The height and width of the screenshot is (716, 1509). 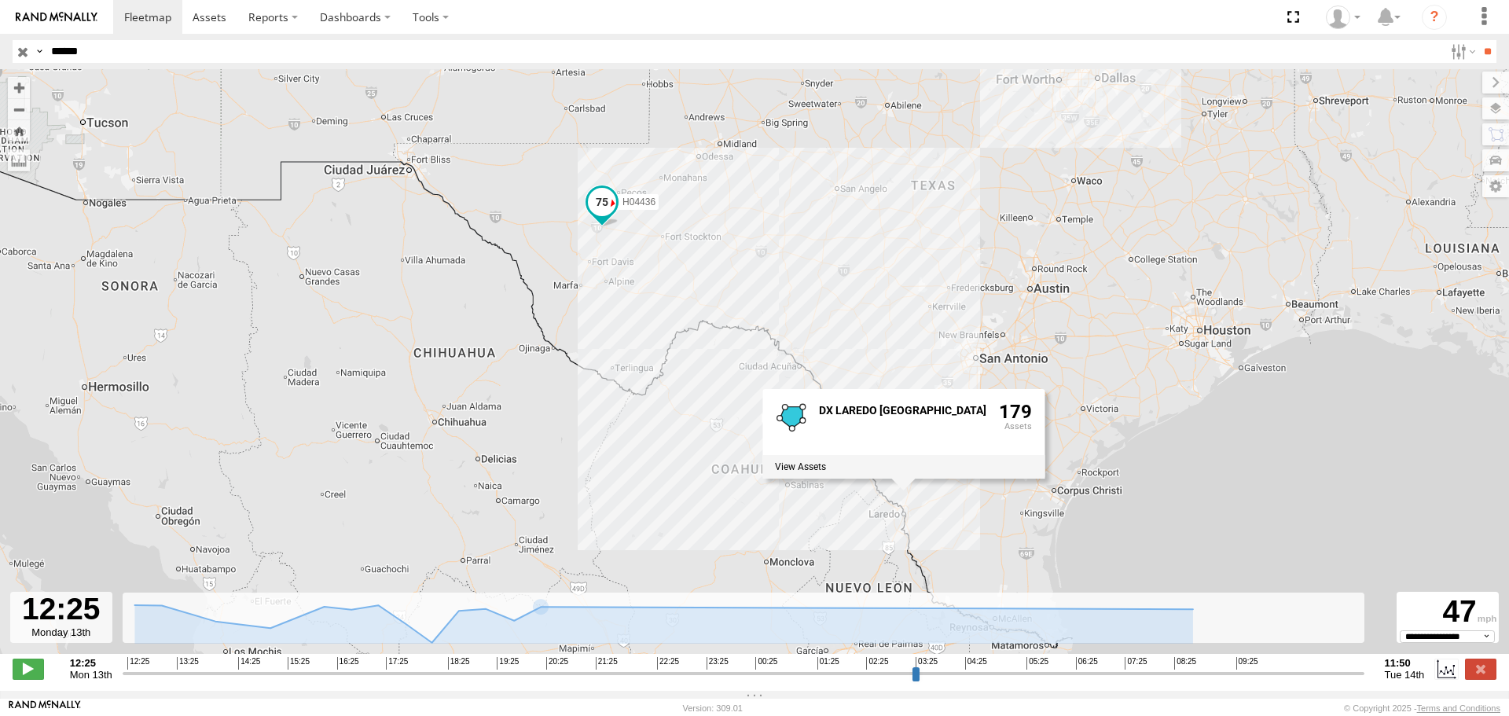 I want to click on label: Measure, so click(x=19, y=160).